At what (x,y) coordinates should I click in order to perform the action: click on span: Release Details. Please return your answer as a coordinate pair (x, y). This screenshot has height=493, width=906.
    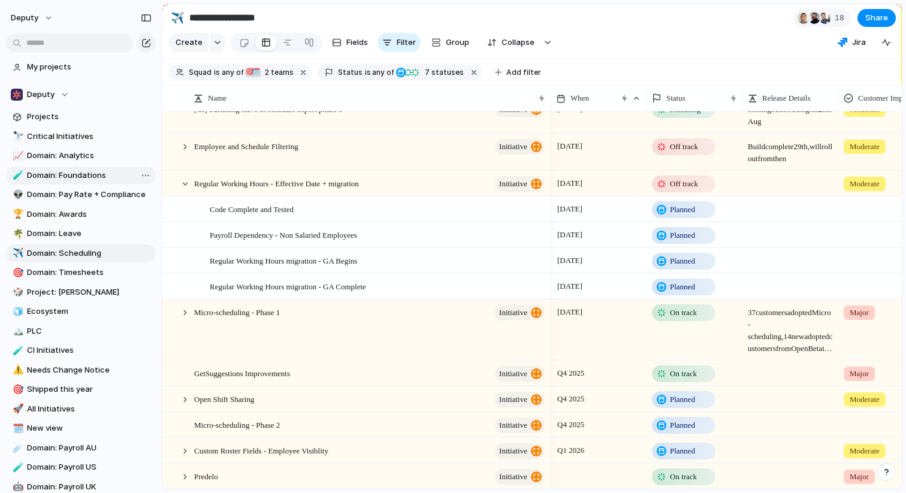
    Looking at the image, I should click on (787, 98).